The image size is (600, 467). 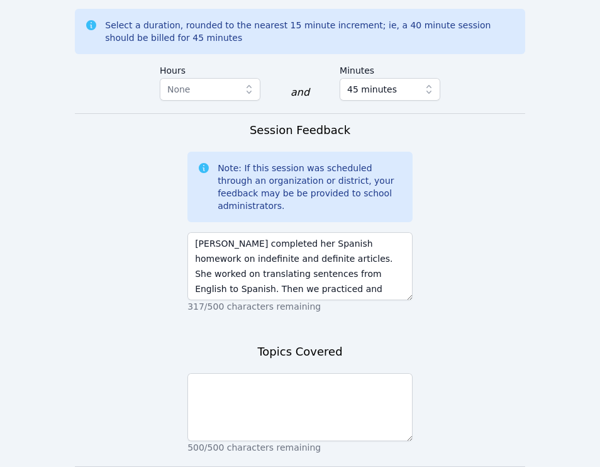 I want to click on h3: Topics Covered, so click(x=299, y=352).